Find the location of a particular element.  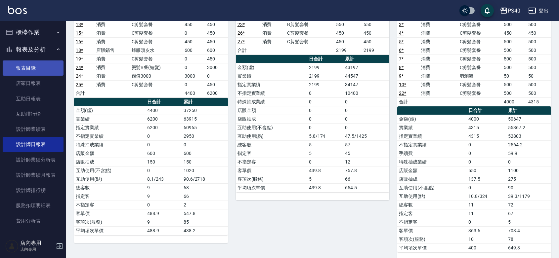

button: save is located at coordinates (487, 11).